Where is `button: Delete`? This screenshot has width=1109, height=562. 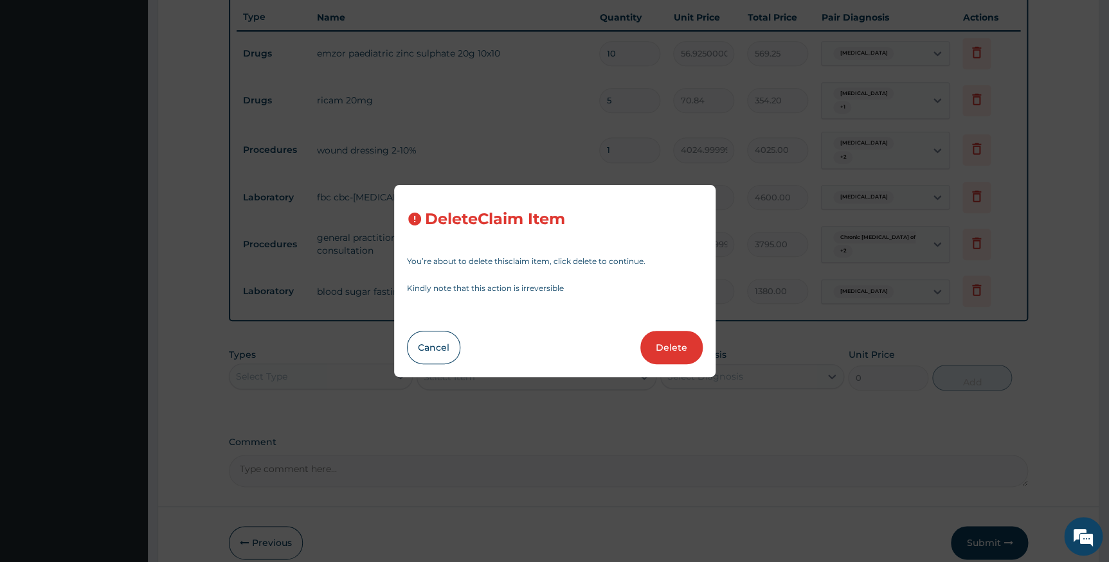
button: Delete is located at coordinates (671, 348).